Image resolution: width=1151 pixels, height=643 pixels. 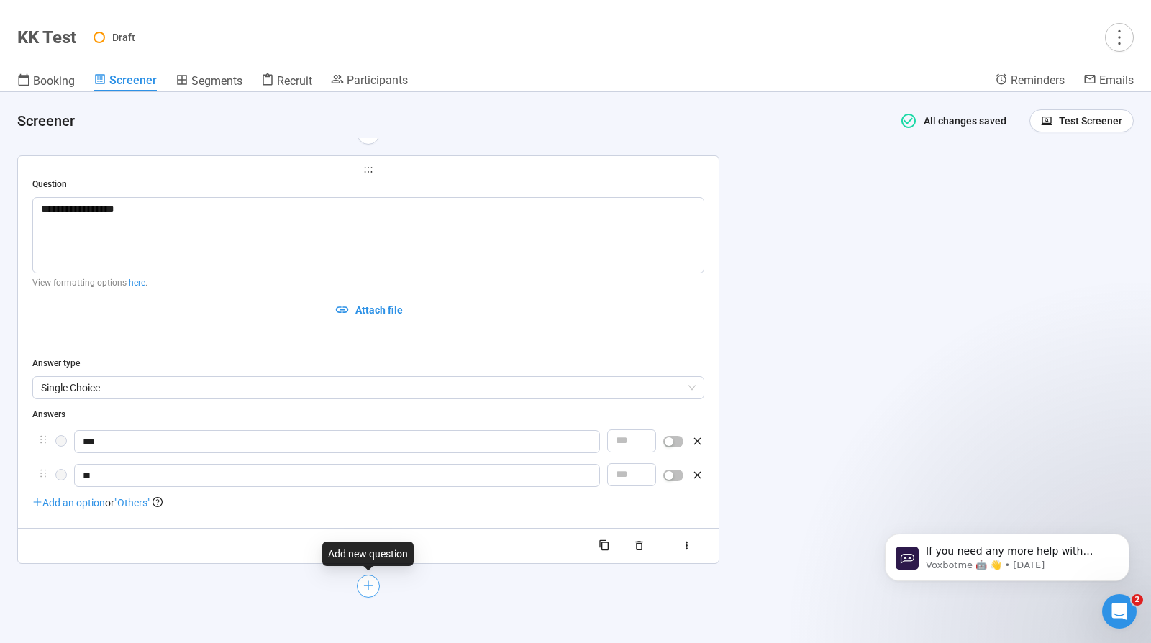 I want to click on div: Answers, so click(x=368, y=414).